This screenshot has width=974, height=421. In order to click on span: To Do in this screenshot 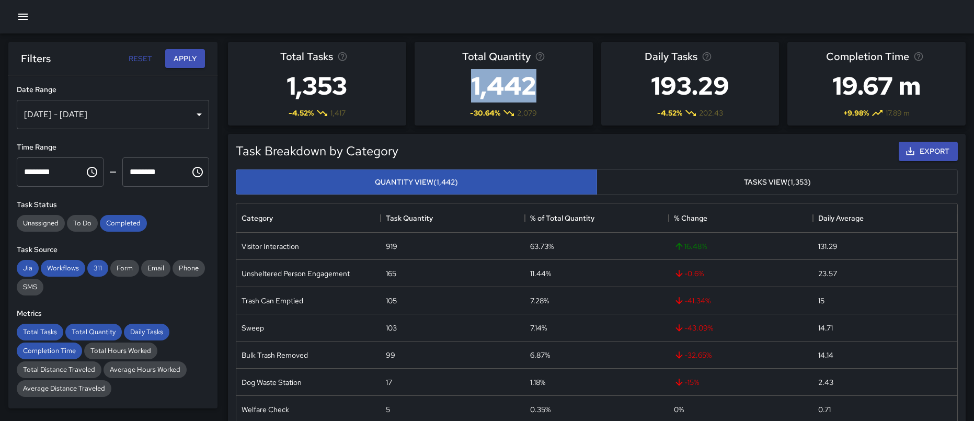, I will do `click(82, 223)`.